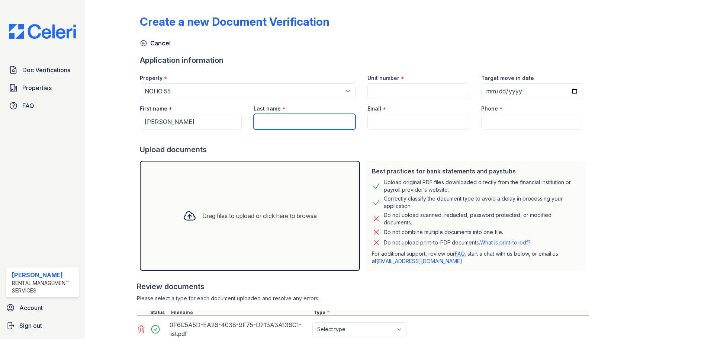  I want to click on p: For additional support, review our , start a chat with us below, or email us at, so click(476, 257).